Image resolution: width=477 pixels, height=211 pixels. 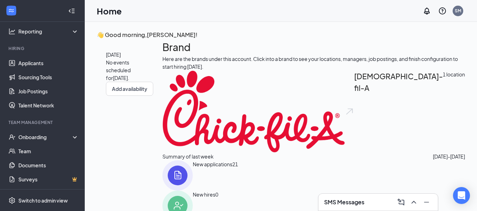 What do you see at coordinates (177, 176) in the screenshot?
I see `img: icon` at bounding box center [177, 176].